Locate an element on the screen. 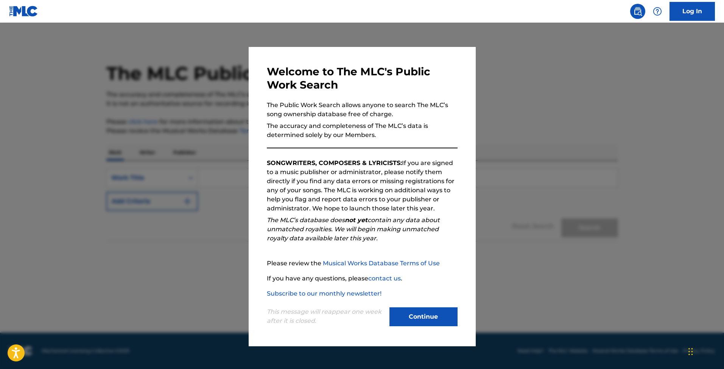  img: MLC Logo is located at coordinates (23, 11).